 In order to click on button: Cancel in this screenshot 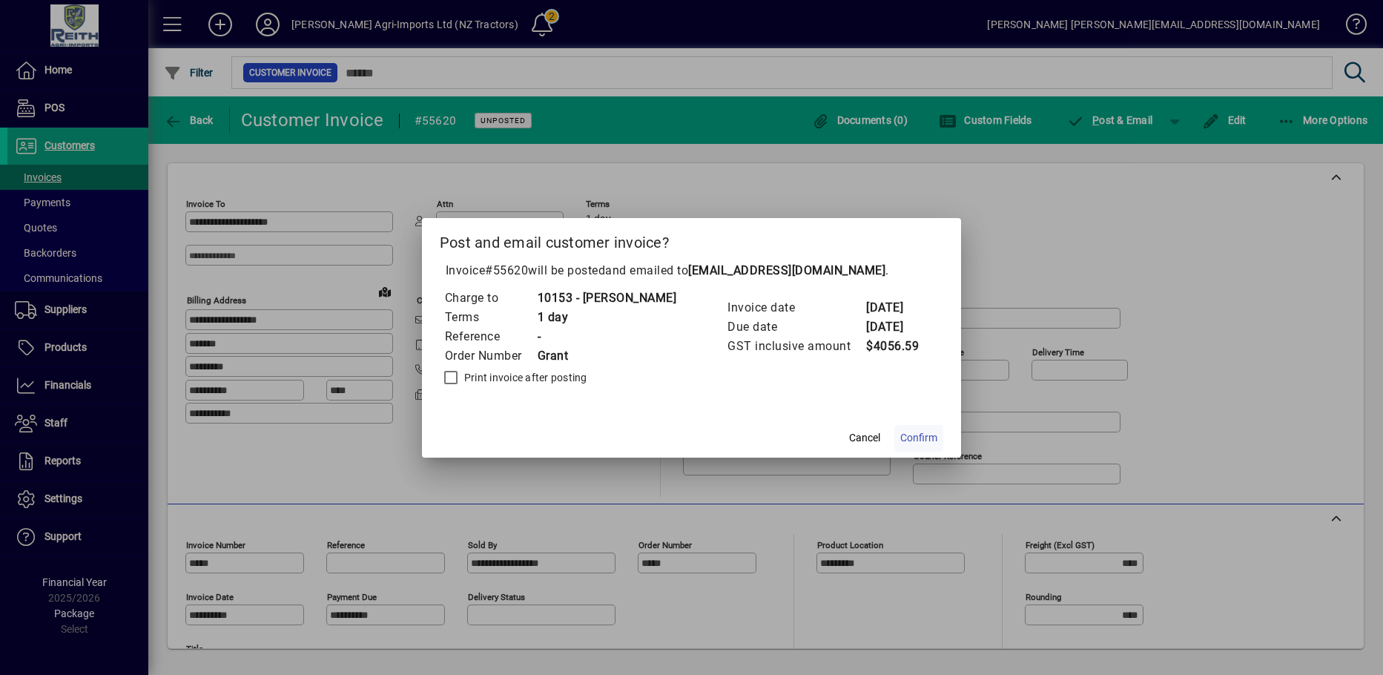, I will do `click(864, 438)`.